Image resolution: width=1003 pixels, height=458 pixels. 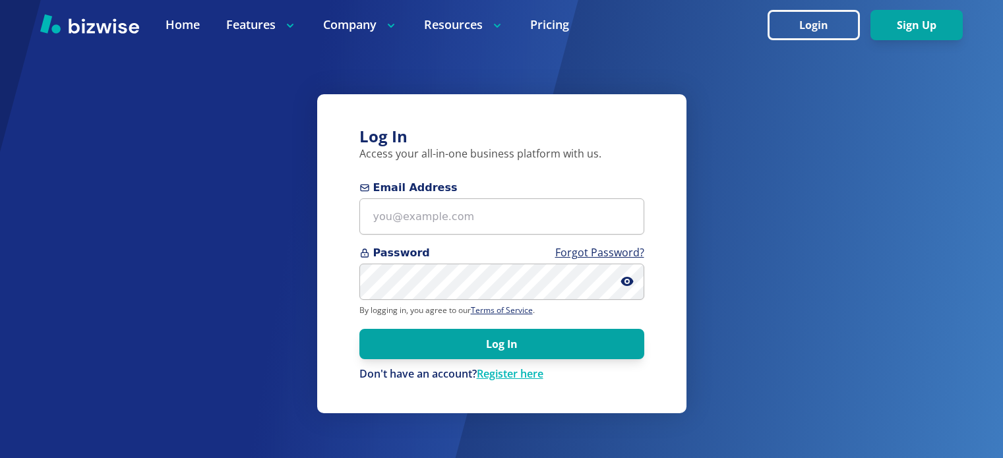 What do you see at coordinates (502, 154) in the screenshot?
I see `p: Access your all-in-one business platform with us.` at bounding box center [502, 154].